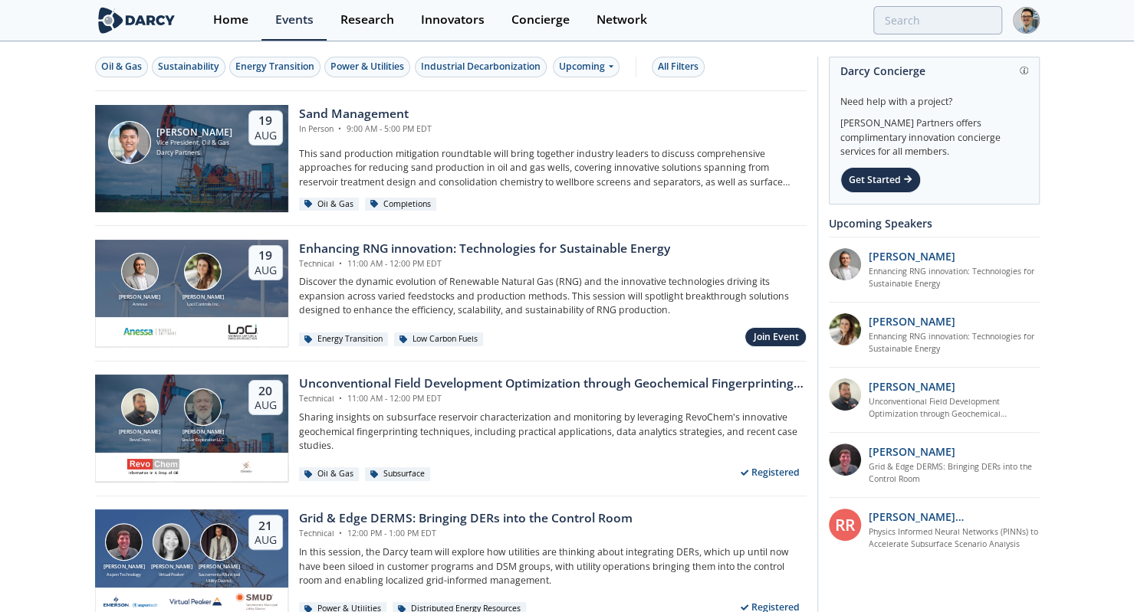 The height and width of the screenshot is (612, 1134). What do you see at coordinates (845, 460) in the screenshot?
I see `img: accc9a8e-a9c1-4d58-ae37-132228efcf55` at bounding box center [845, 460].